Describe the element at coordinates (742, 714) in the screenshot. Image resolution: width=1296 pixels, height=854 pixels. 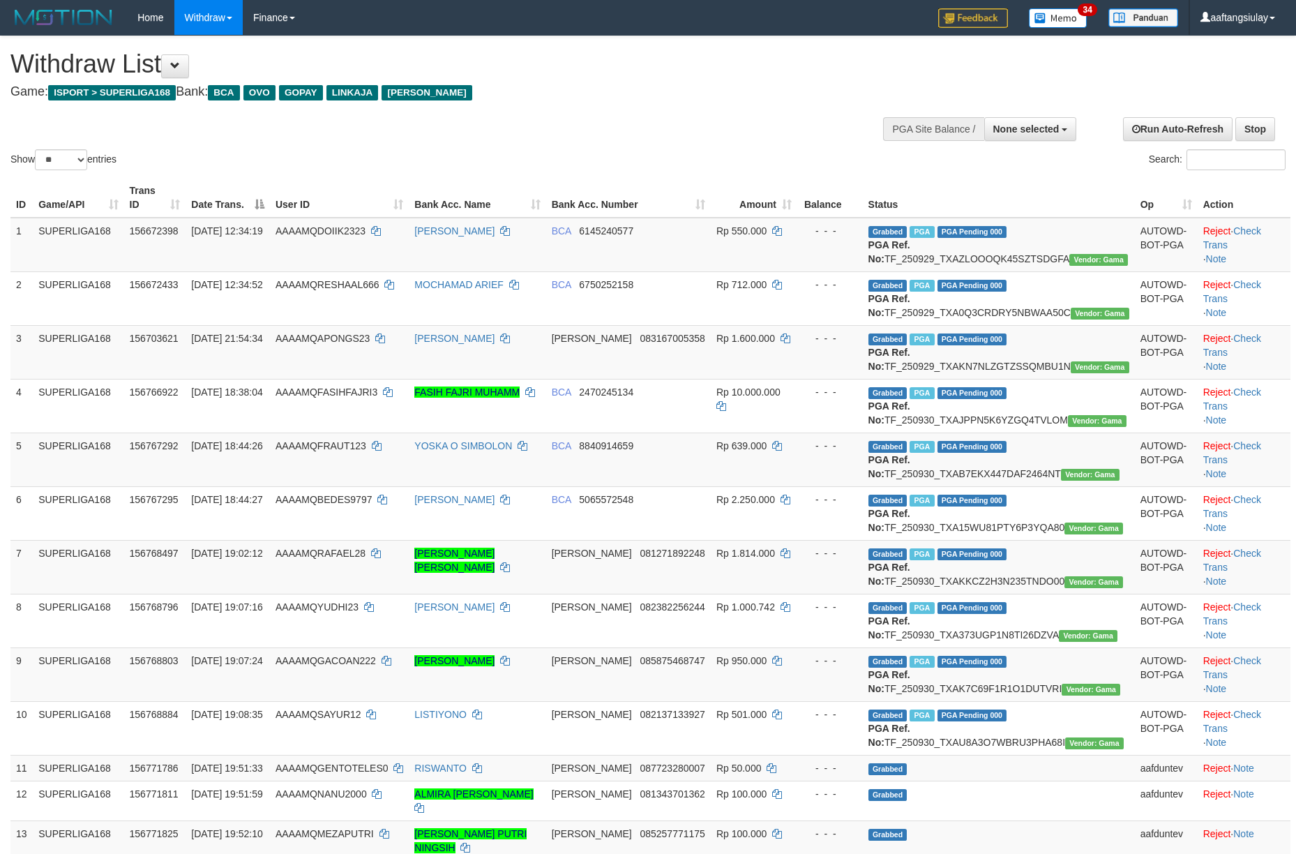
I see `span: Rp 501.000` at that location.